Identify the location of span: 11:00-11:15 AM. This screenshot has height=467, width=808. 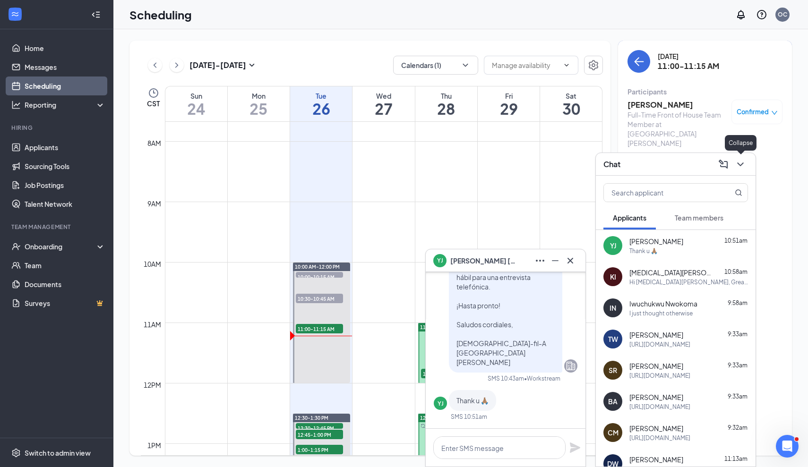
(319, 329).